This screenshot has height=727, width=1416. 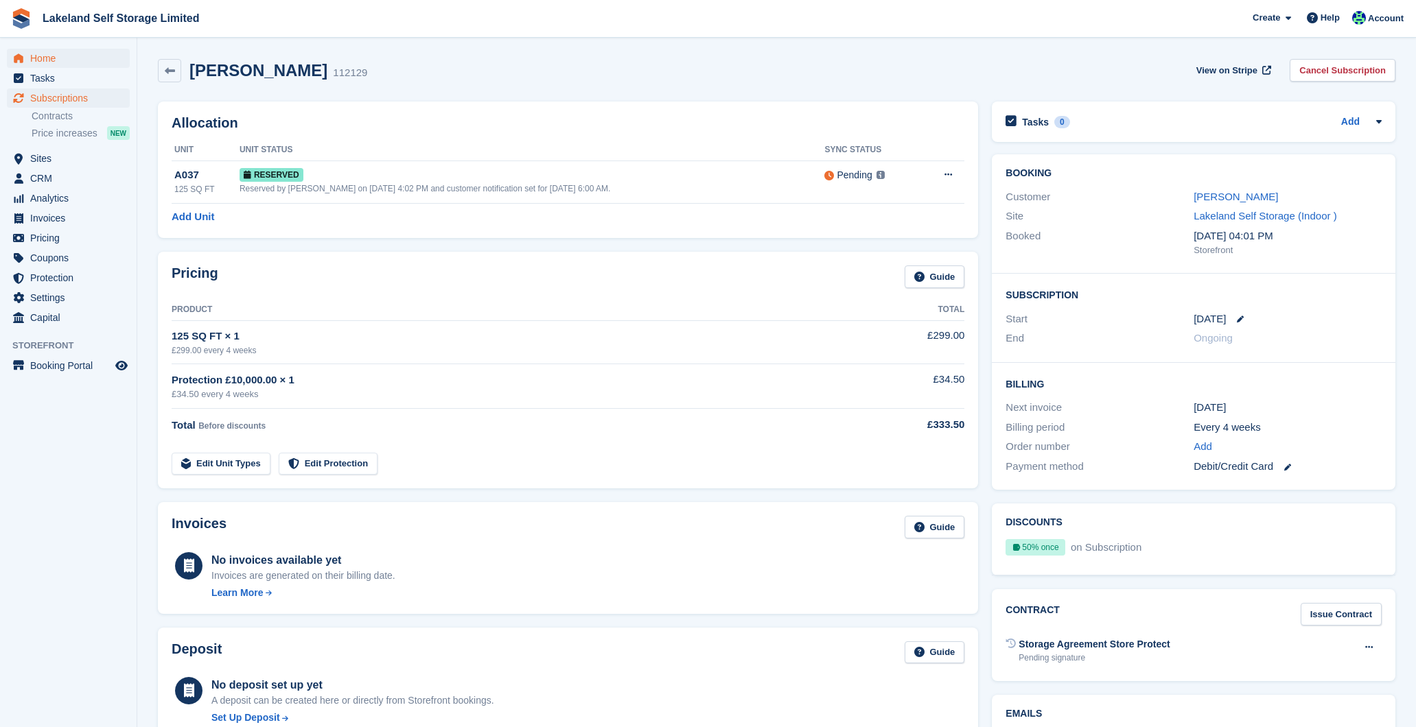 What do you see at coordinates (1099, 197) in the screenshot?
I see `div: Customer` at bounding box center [1099, 197].